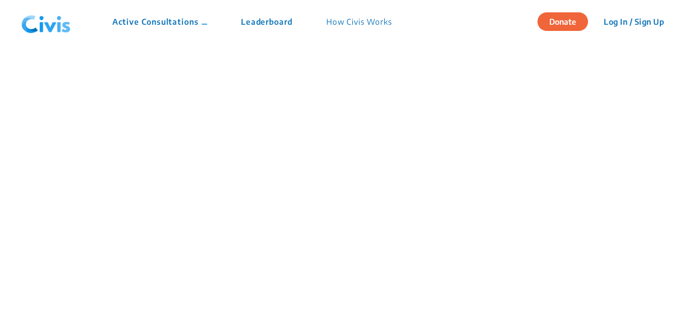  I want to click on img: navlogo.png, so click(46, 22).